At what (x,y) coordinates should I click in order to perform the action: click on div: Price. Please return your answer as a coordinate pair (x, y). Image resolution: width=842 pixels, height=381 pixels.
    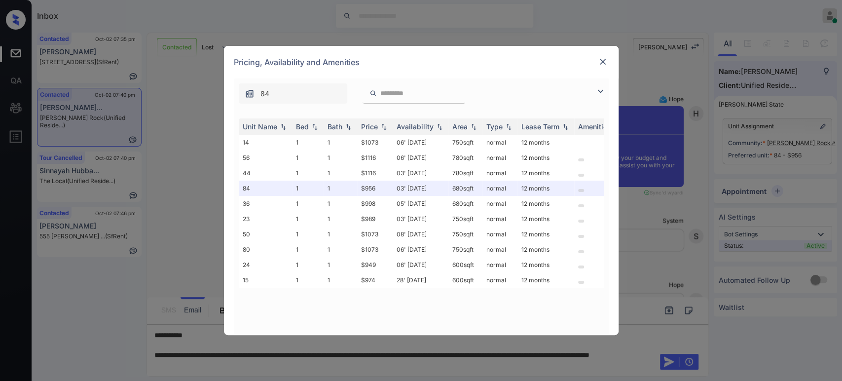
    Looking at the image, I should click on (370, 126).